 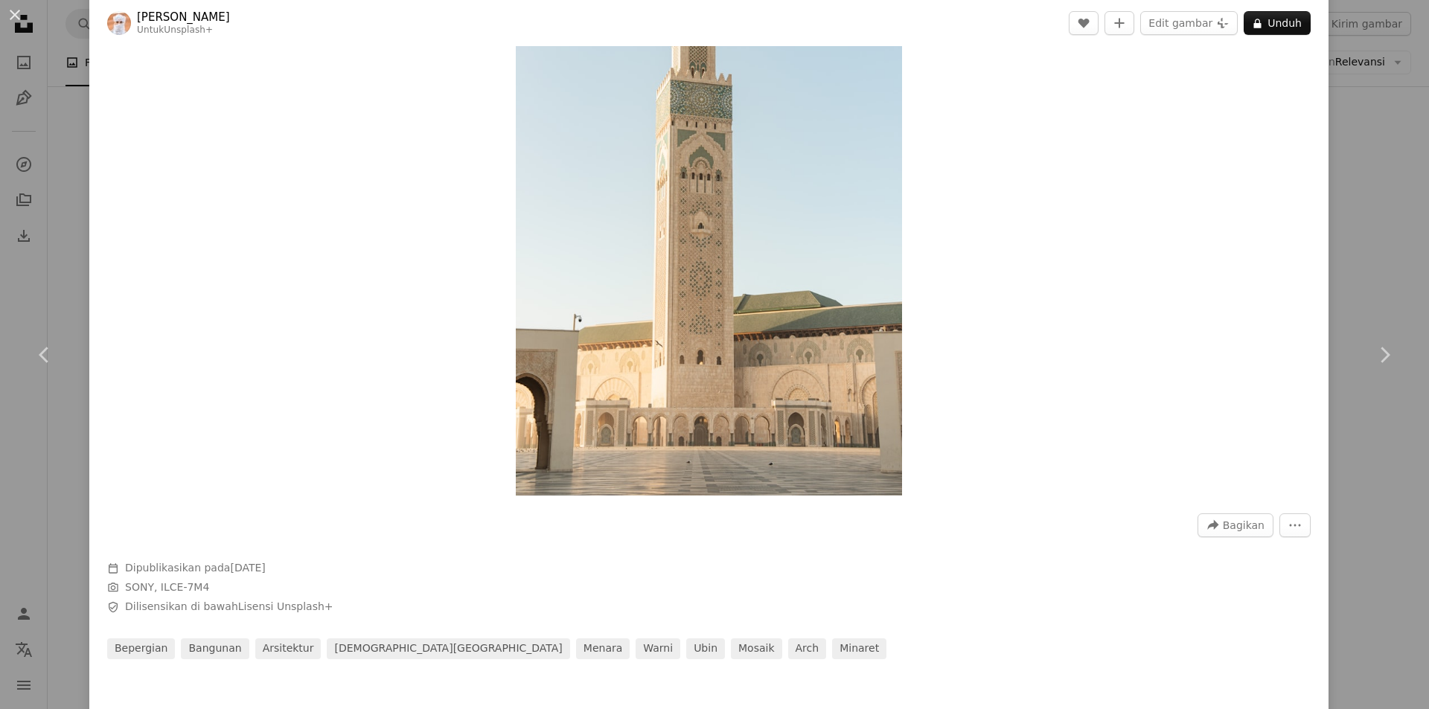 I want to click on a: mosaik, so click(x=756, y=649).